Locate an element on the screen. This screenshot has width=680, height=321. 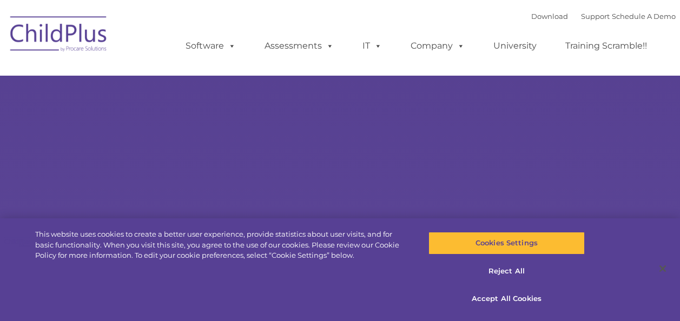
a: Software is located at coordinates (210, 46).